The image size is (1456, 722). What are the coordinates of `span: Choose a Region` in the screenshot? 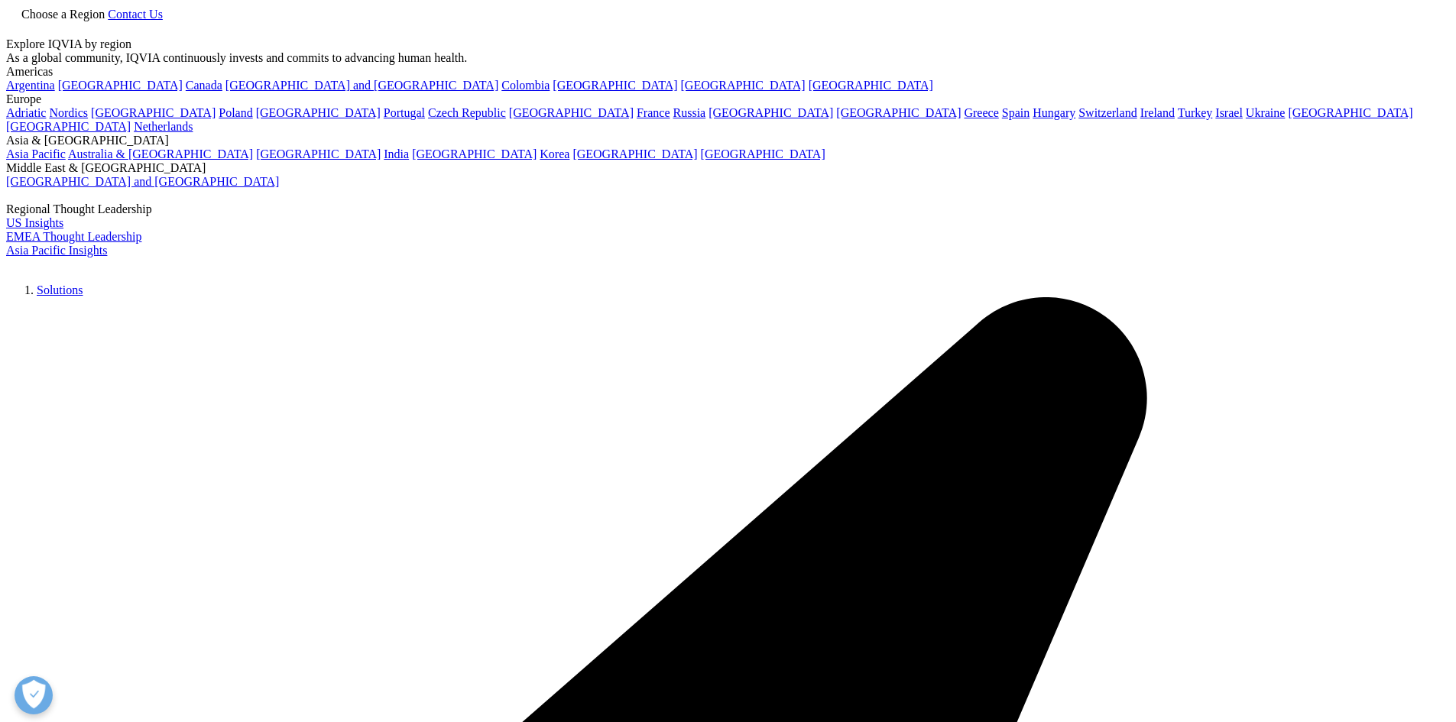 It's located at (63, 14).